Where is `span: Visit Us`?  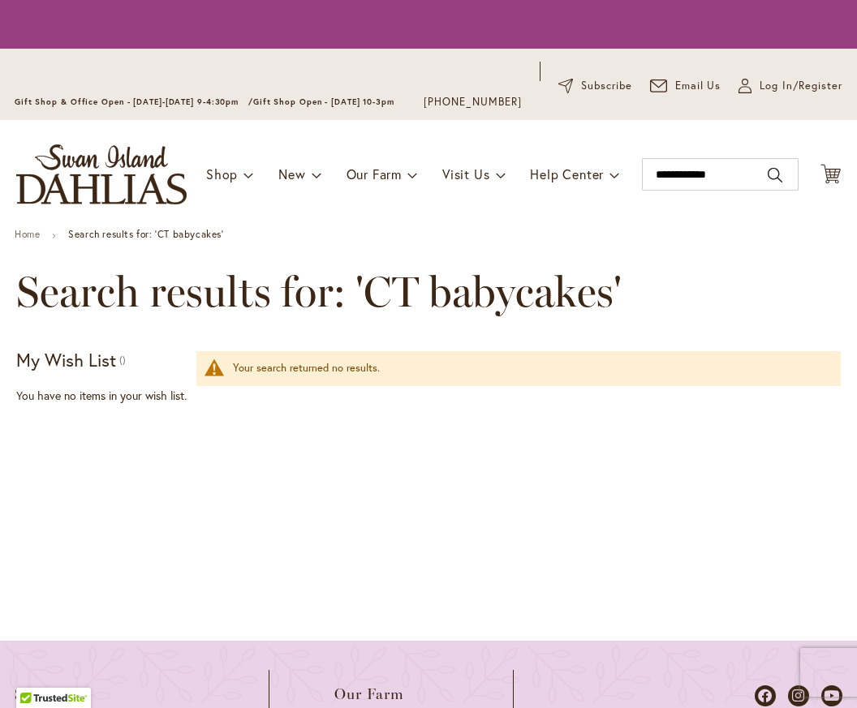 span: Visit Us is located at coordinates (466, 174).